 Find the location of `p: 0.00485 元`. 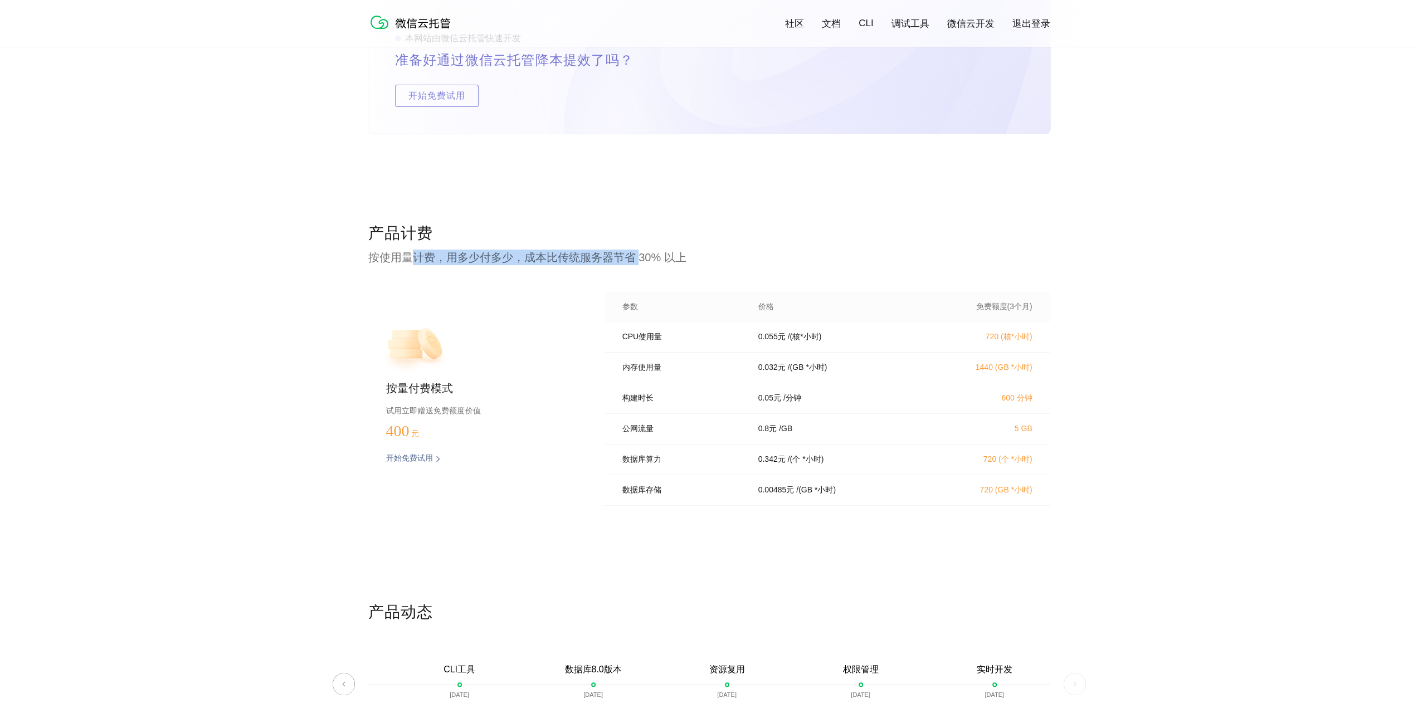

p: 0.00485 元 is located at coordinates (776, 490).